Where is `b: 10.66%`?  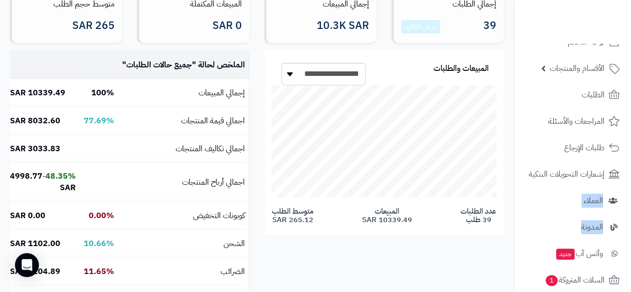 b: 10.66% is located at coordinates (99, 243).